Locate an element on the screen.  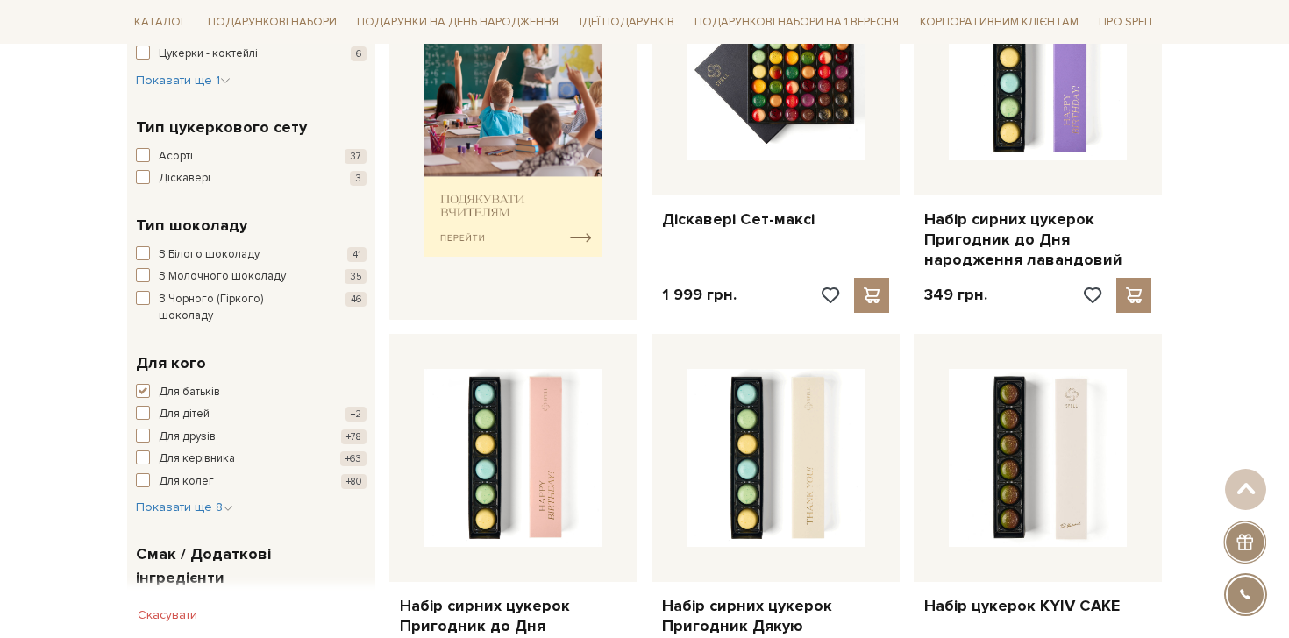
button: Показати ще 8 is located at coordinates (184, 508).